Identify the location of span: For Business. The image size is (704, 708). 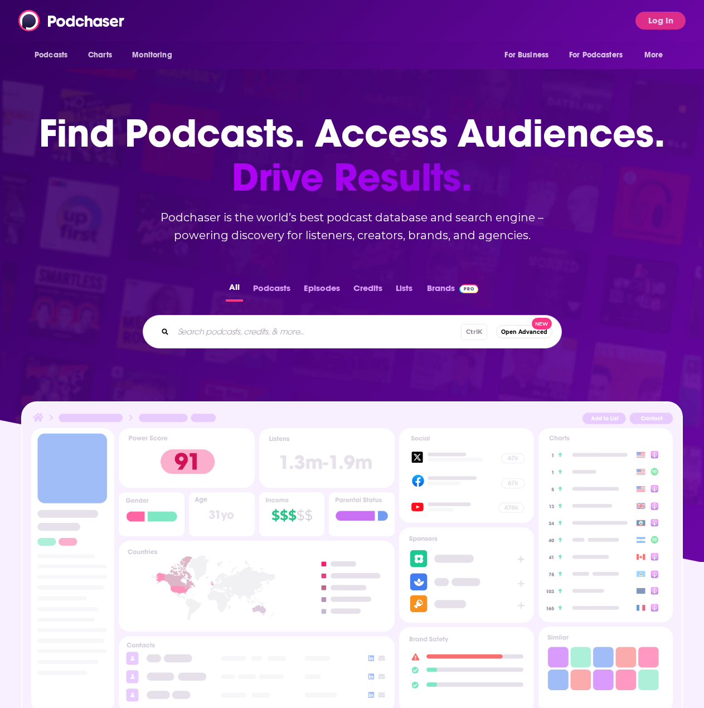
(527, 55).